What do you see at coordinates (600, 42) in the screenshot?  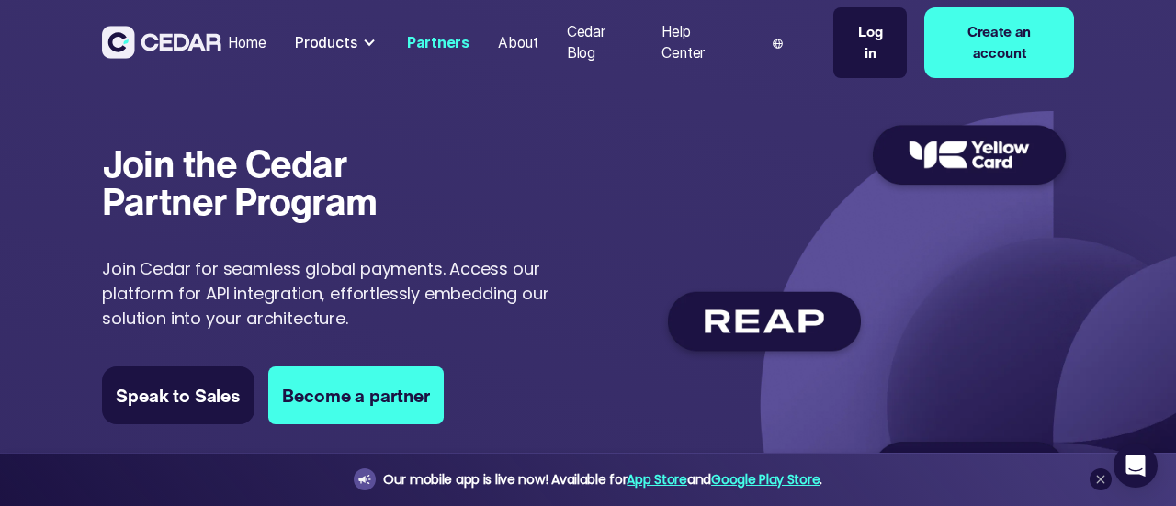 I see `div: Cedar Blog` at bounding box center [600, 42].